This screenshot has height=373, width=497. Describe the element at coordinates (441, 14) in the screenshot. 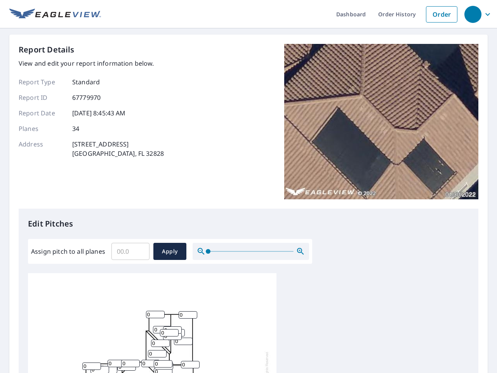

I see `a: Order` at that location.